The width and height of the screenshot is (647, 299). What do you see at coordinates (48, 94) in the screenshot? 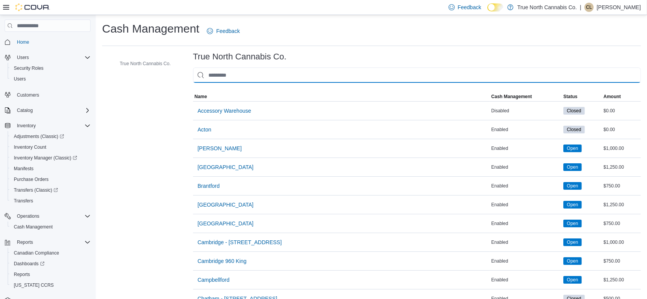
I see `button: Customers` at bounding box center [48, 94].